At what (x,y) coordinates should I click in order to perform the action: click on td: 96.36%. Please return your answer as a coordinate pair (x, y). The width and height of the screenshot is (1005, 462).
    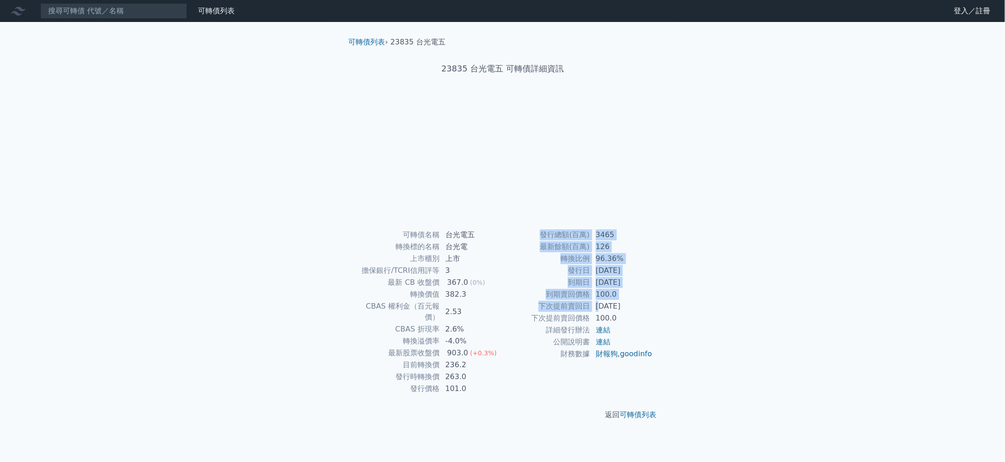
    Looking at the image, I should click on (621, 259).